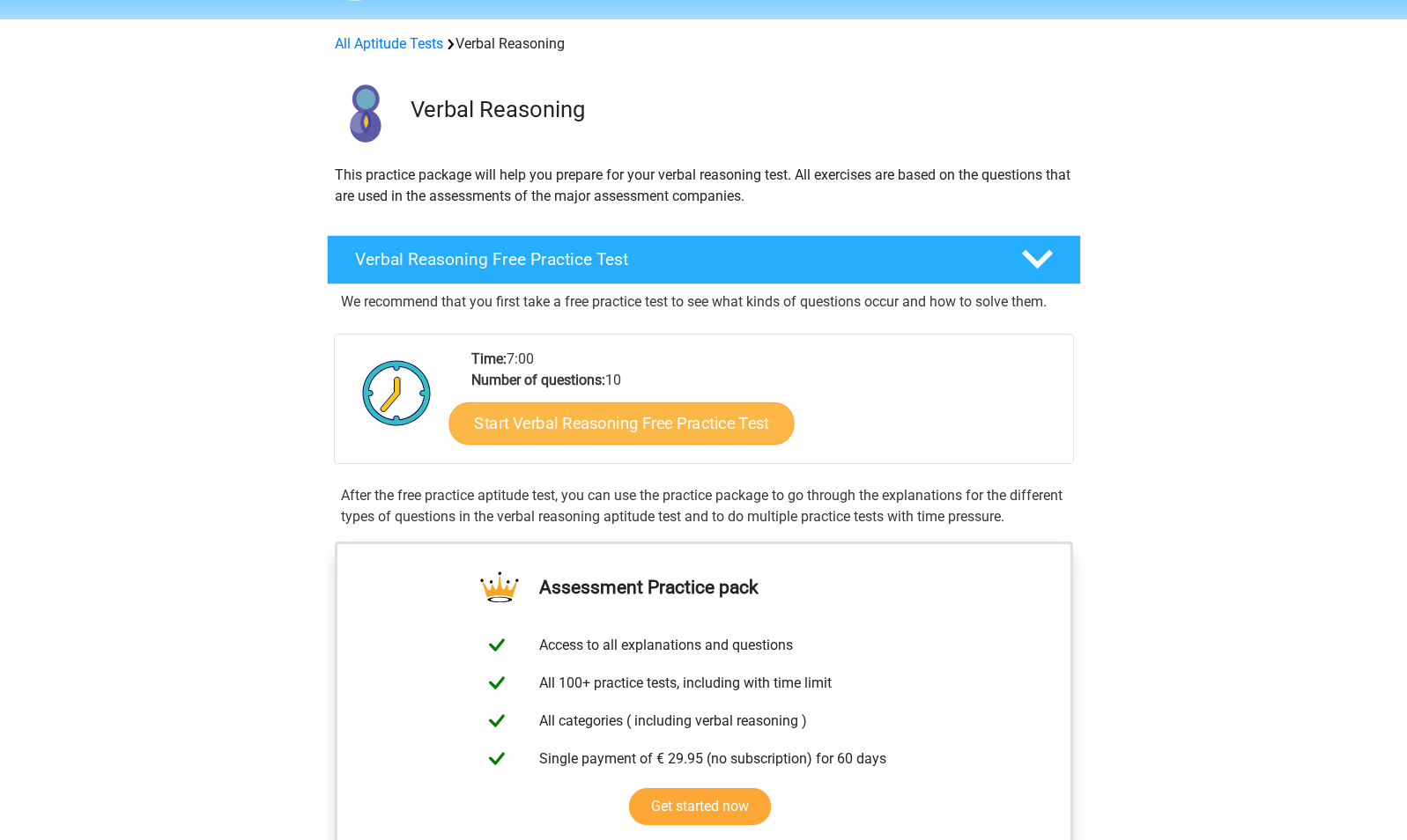  What do you see at coordinates (704, 44) in the screenshot?
I see `div: Verbal Reasoning` at bounding box center [704, 44].